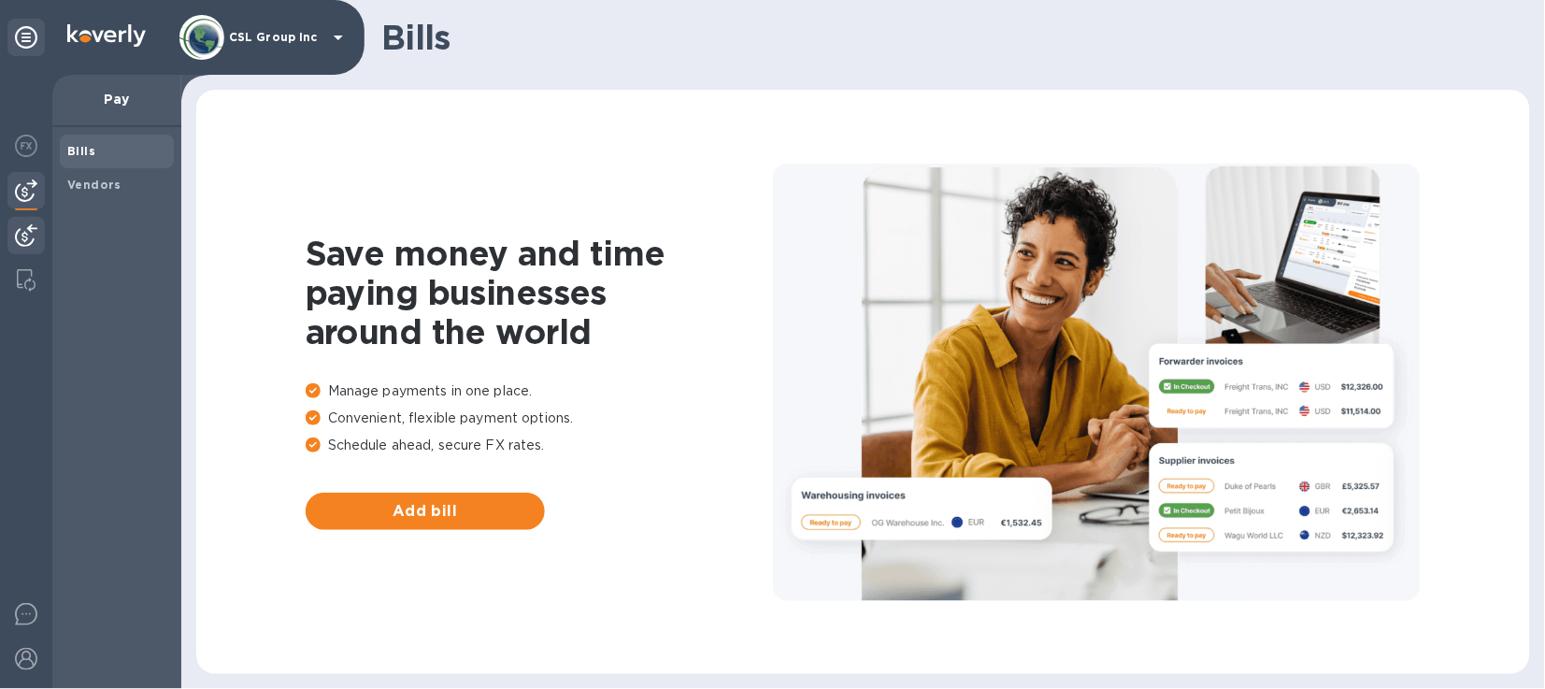  I want to click on b: Bills, so click(81, 150).